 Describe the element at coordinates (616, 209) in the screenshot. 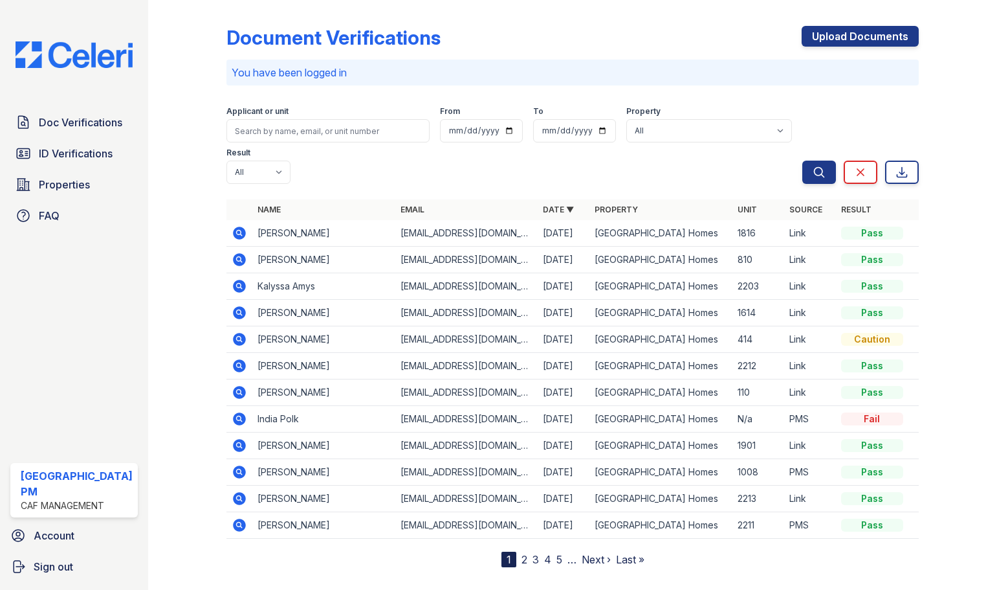

I see `a: Property` at that location.